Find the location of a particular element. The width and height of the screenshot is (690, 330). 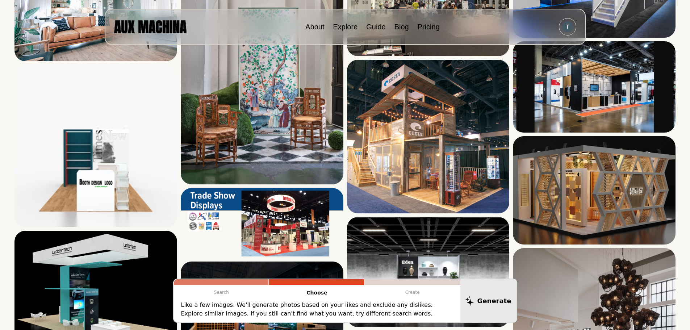

a: Blog is located at coordinates (402, 27).